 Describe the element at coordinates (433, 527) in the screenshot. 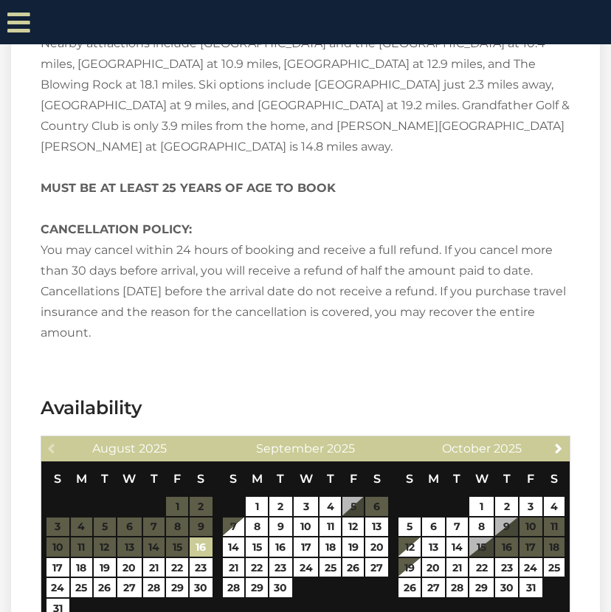

I see `a: 6` at that location.